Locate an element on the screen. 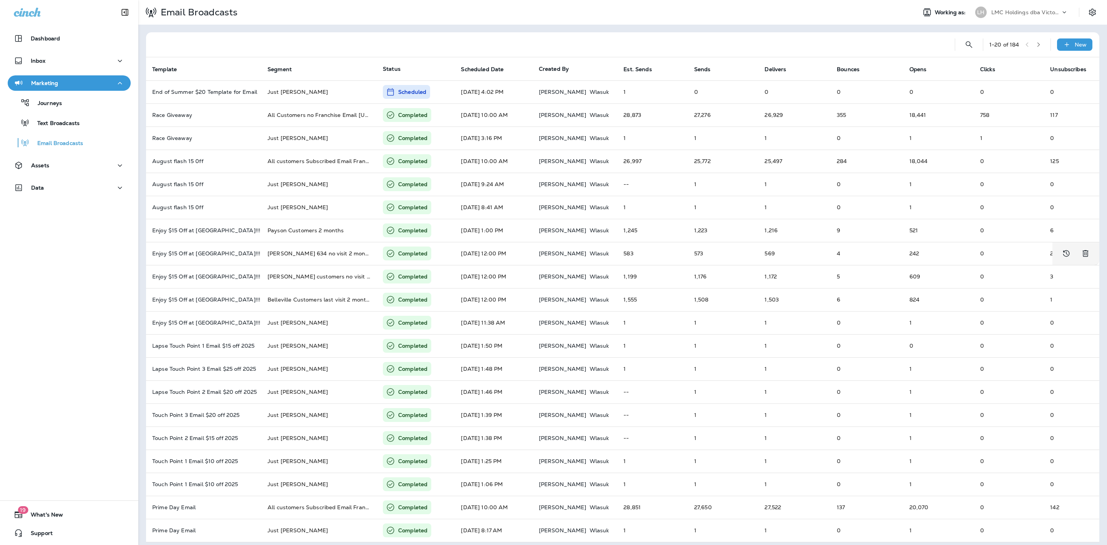  button: Search Email Broadcasts is located at coordinates (969, 45).